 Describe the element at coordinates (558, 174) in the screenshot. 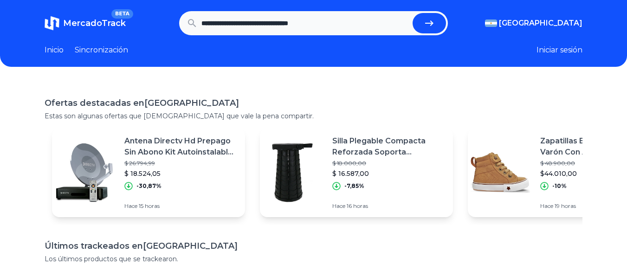

I see `font: $44.010,00` at that location.